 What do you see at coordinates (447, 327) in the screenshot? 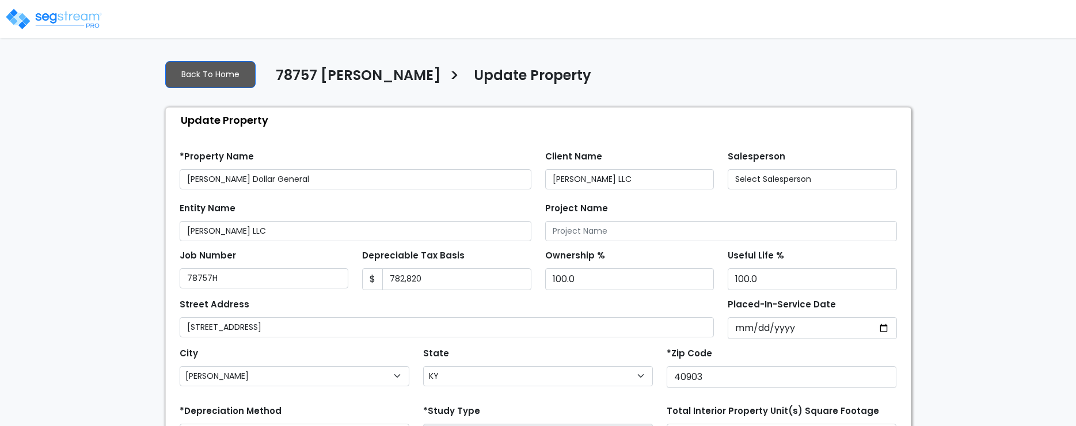
I see `input: Street Address` at bounding box center [447, 327].